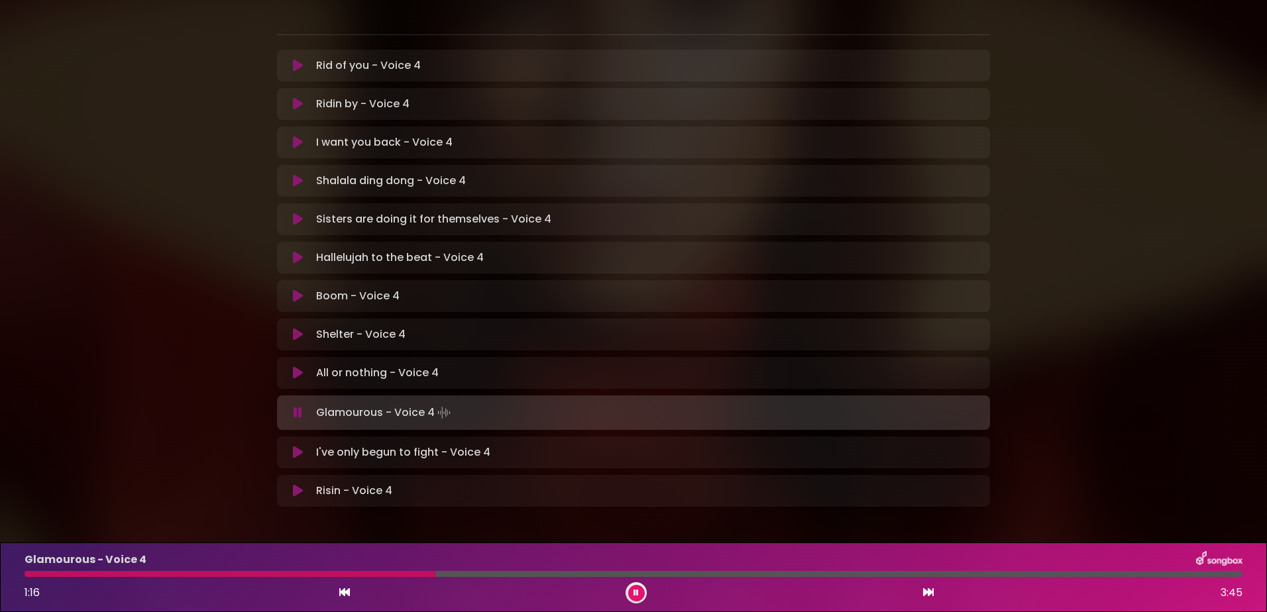 The image size is (1267, 612). What do you see at coordinates (400, 258) in the screenshot?
I see `p: Hallelujah to the beat - Voice 4` at bounding box center [400, 258].